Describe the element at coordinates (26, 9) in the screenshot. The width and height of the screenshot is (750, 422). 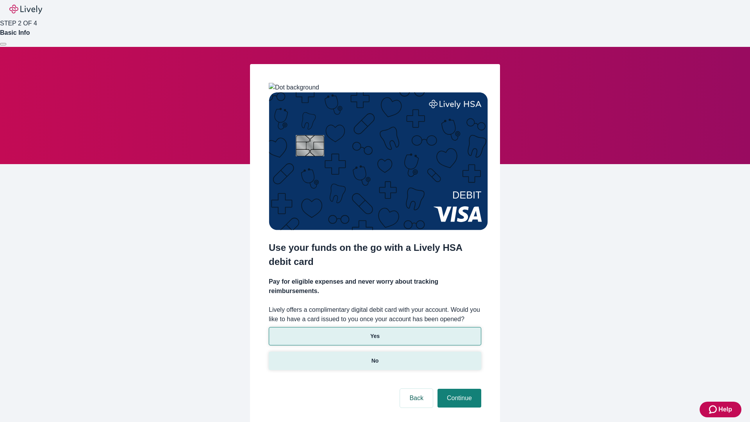
I see `img: Lively` at that location.